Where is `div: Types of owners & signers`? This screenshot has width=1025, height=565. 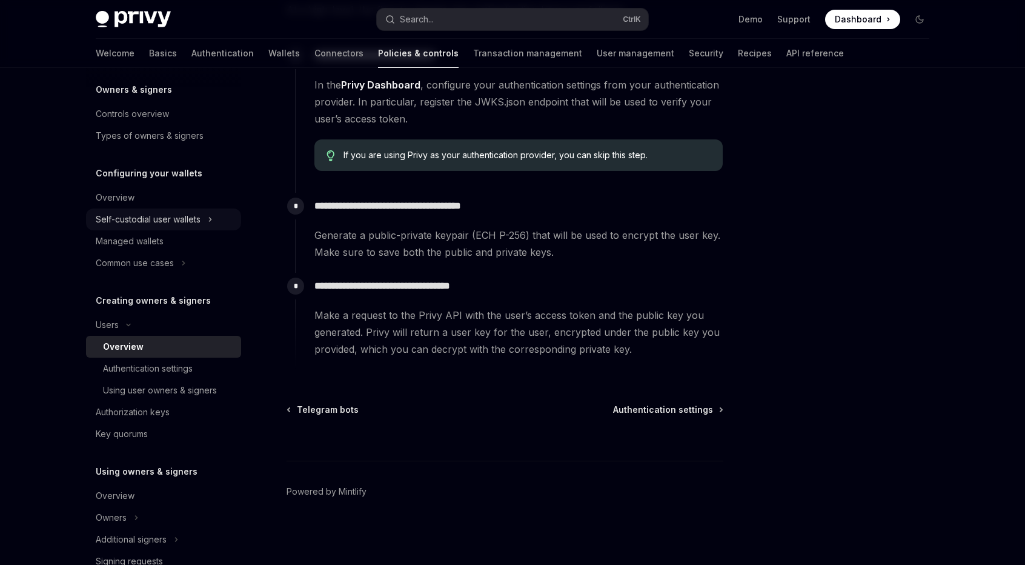 div: Types of owners & signers is located at coordinates (150, 136).